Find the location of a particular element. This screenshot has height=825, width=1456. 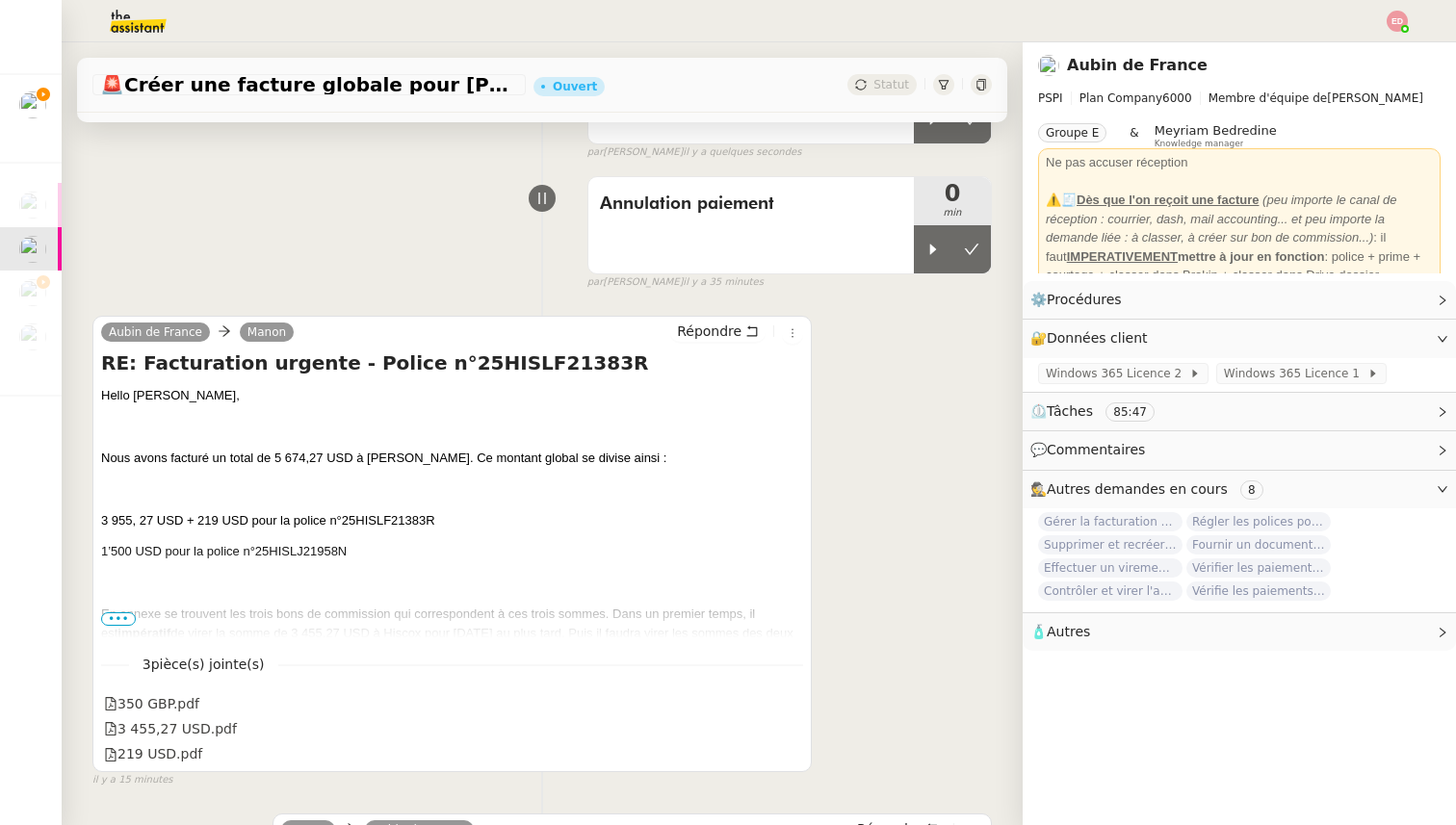

app-user-label: Knowledge manager is located at coordinates (1215, 136).